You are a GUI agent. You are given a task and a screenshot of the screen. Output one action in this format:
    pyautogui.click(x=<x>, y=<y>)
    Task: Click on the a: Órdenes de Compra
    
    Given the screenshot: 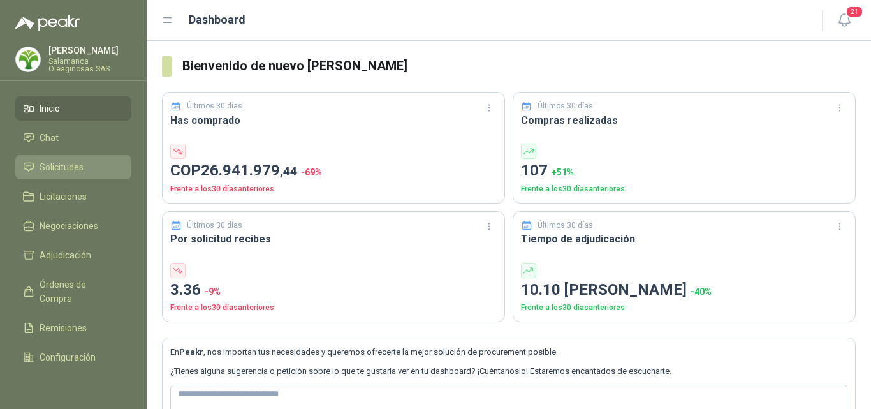 What is the action you would take?
    pyautogui.click(x=73, y=291)
    